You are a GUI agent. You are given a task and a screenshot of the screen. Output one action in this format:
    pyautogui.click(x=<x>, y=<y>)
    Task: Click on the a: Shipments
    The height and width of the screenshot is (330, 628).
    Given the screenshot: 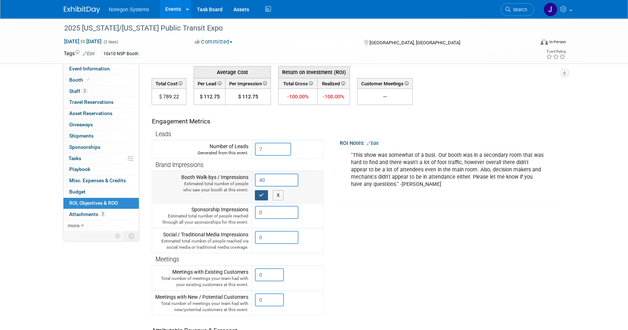 What is the action you would take?
    pyautogui.click(x=101, y=136)
    